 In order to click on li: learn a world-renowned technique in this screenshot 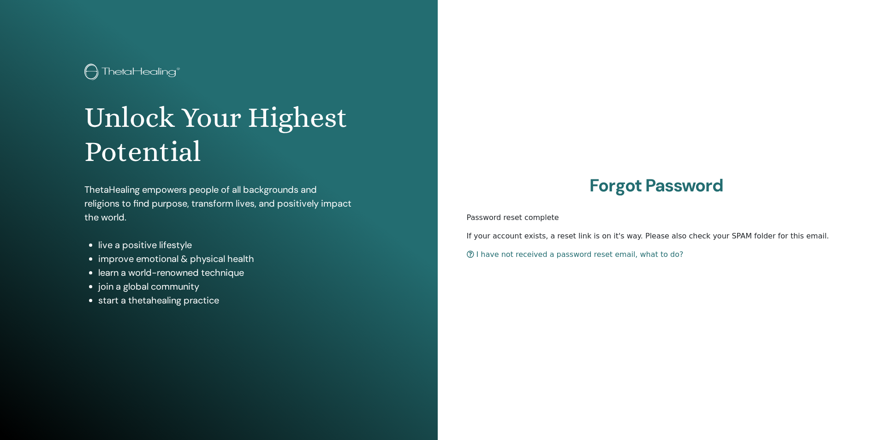, I will do `click(226, 273)`.